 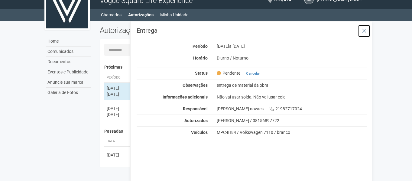 What do you see at coordinates (253, 73) in the screenshot?
I see `a: Cancelar` at bounding box center [253, 73].